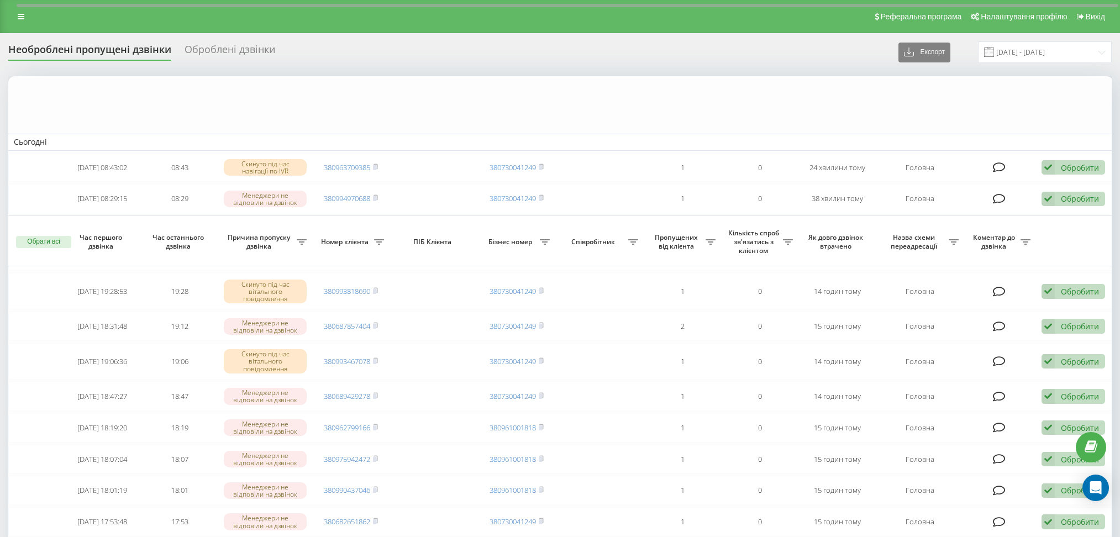 This screenshot has width=1120, height=537. Describe the element at coordinates (1023, 17) in the screenshot. I see `span: Налаштування профілю` at that location.